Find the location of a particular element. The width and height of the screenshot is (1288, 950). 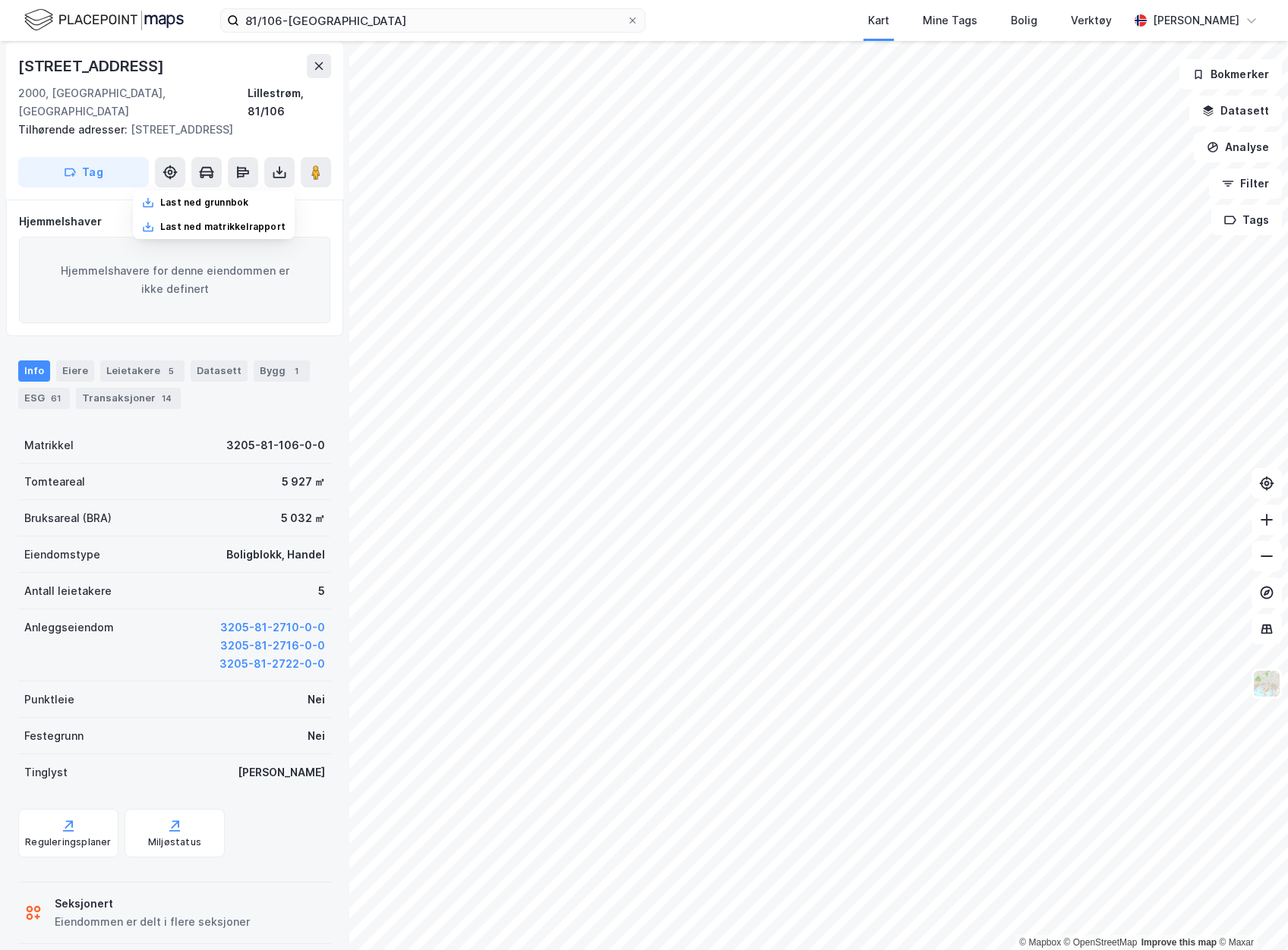

span: Tilhørende adresser: is located at coordinates (75, 129).